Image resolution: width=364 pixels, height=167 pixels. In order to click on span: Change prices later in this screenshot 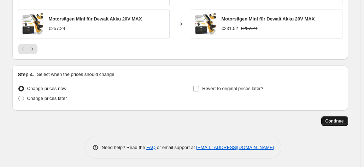, I will do `click(47, 98)`.